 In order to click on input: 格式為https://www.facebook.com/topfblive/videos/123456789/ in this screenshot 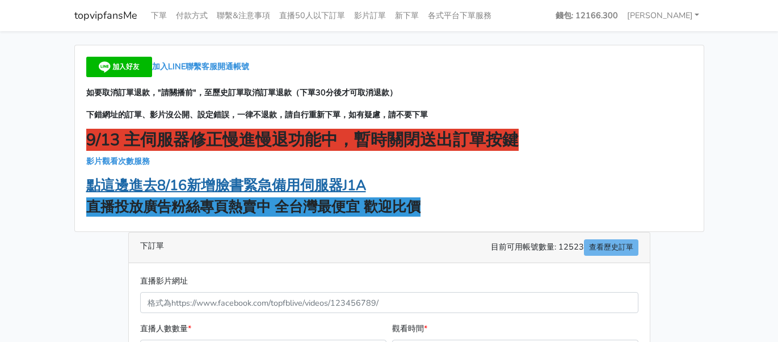, I will do `click(389, 302)`.